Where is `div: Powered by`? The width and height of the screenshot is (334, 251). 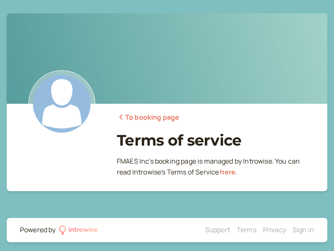
div: Powered by is located at coordinates (38, 230).